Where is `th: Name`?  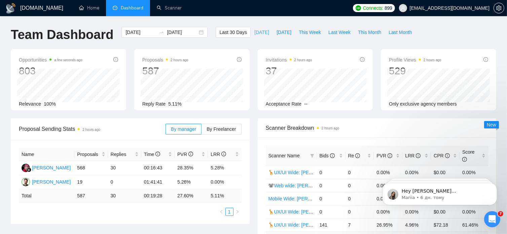 th: Name is located at coordinates (46, 154).